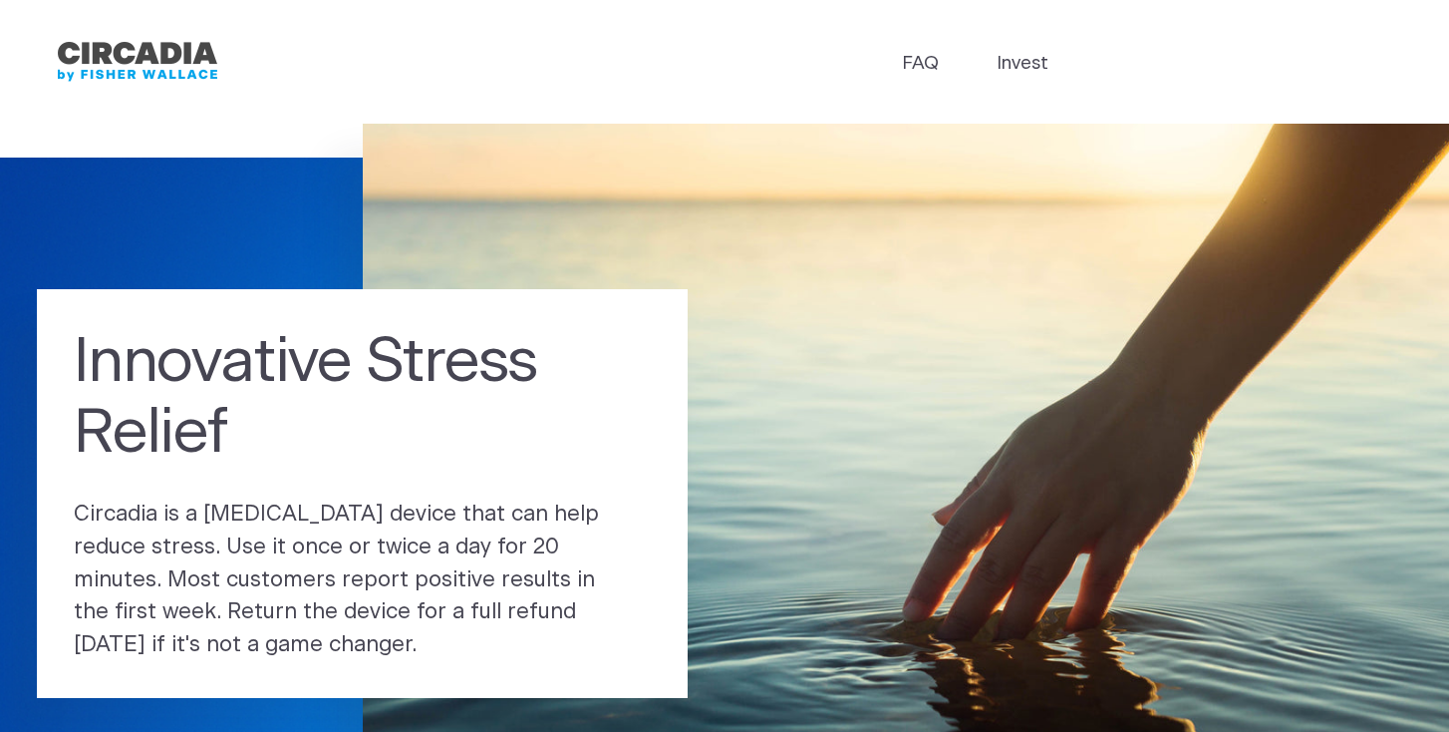 Image resolution: width=1449 pixels, height=732 pixels. Describe the element at coordinates (362, 398) in the screenshot. I see `h1: Innovative Stress Relief` at that location.